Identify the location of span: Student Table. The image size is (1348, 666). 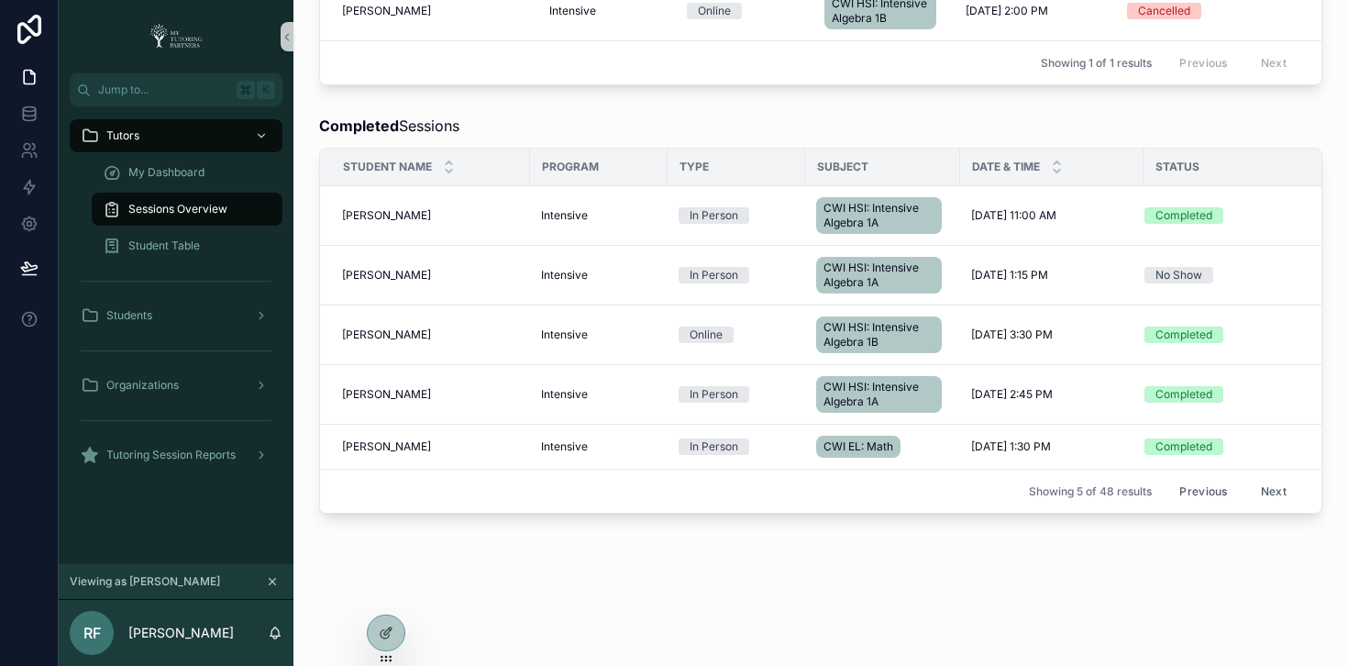
(164, 246).